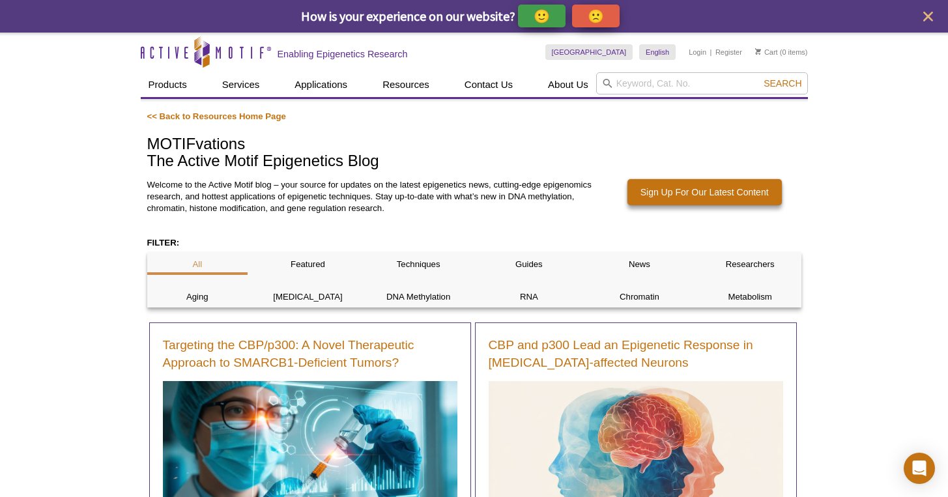  Describe the element at coordinates (418, 297) in the screenshot. I see `p: DNA Methylation` at that location.